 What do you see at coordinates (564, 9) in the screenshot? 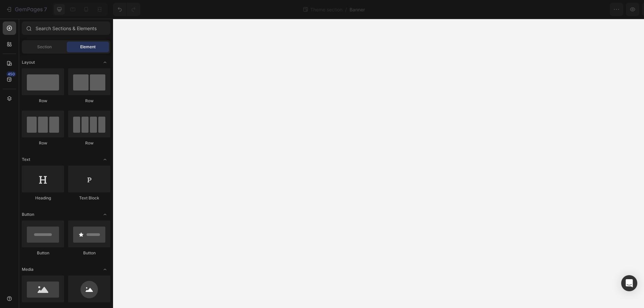
I see `span: Save` at bounding box center [564, 9].